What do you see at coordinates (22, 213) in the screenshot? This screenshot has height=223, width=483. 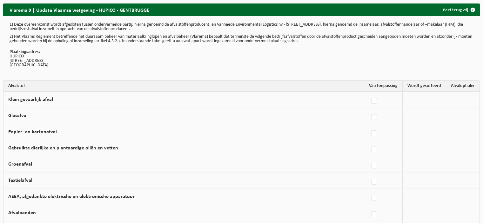 I see `label: Afvalbanden` at bounding box center [22, 213].